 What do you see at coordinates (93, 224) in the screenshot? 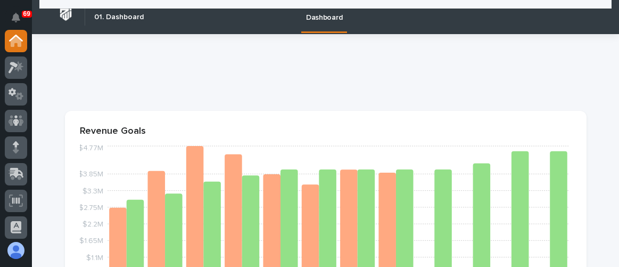
I see `tspan: $2.2M` at bounding box center [93, 224].